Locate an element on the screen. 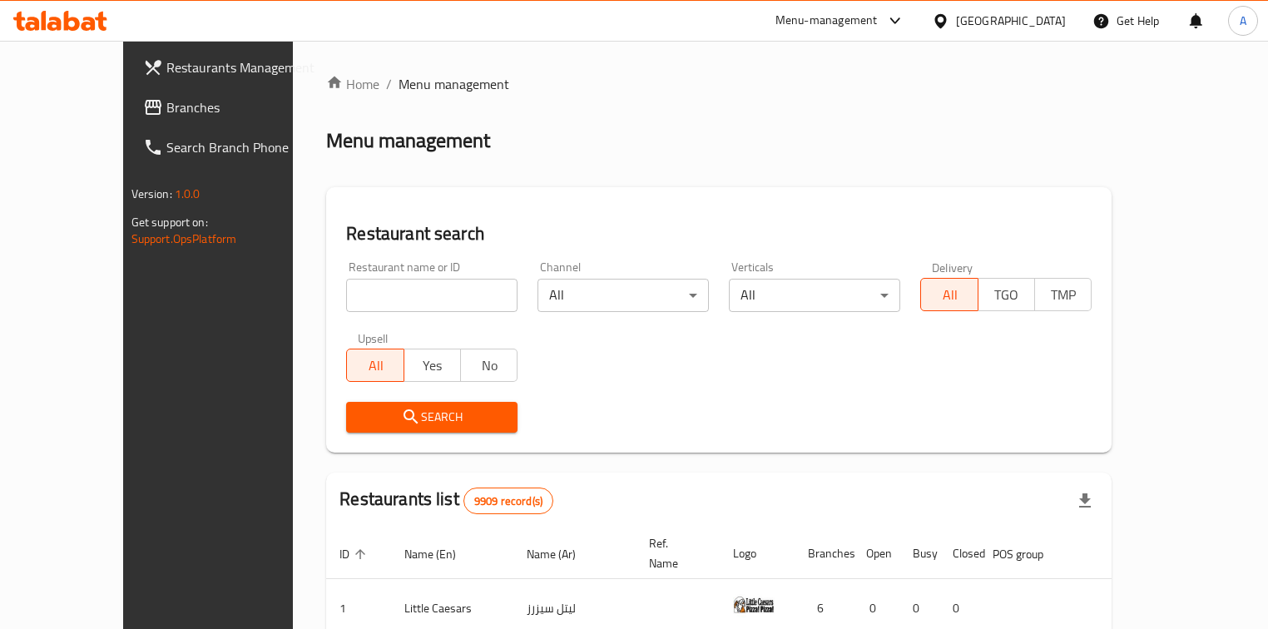  span: TMP is located at coordinates (1063, 295).